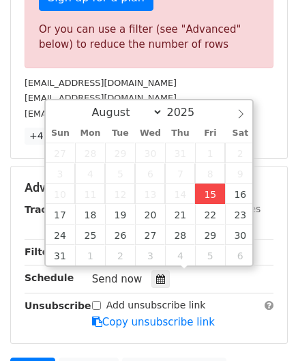  What do you see at coordinates (150, 235) in the screenshot?
I see `span: August 27, 2025` at bounding box center [150, 235].